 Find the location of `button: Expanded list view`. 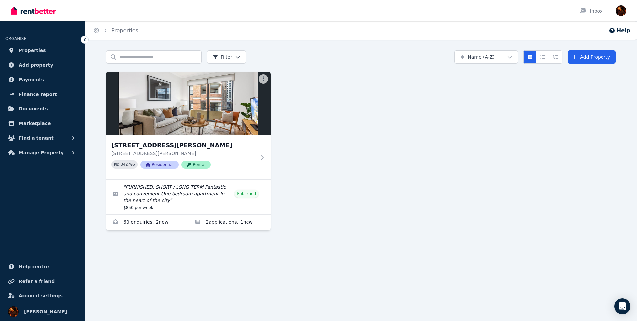

button: Expanded list view is located at coordinates (556, 57).